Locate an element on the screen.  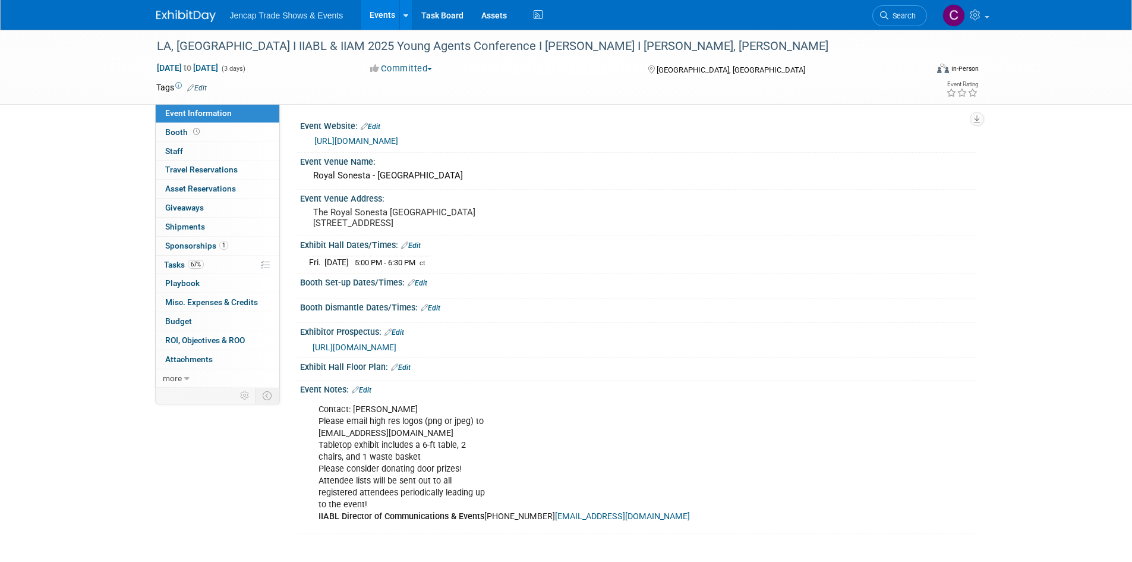
div: Booth Dismantle Dates/Times: is located at coordinates (638, 306).